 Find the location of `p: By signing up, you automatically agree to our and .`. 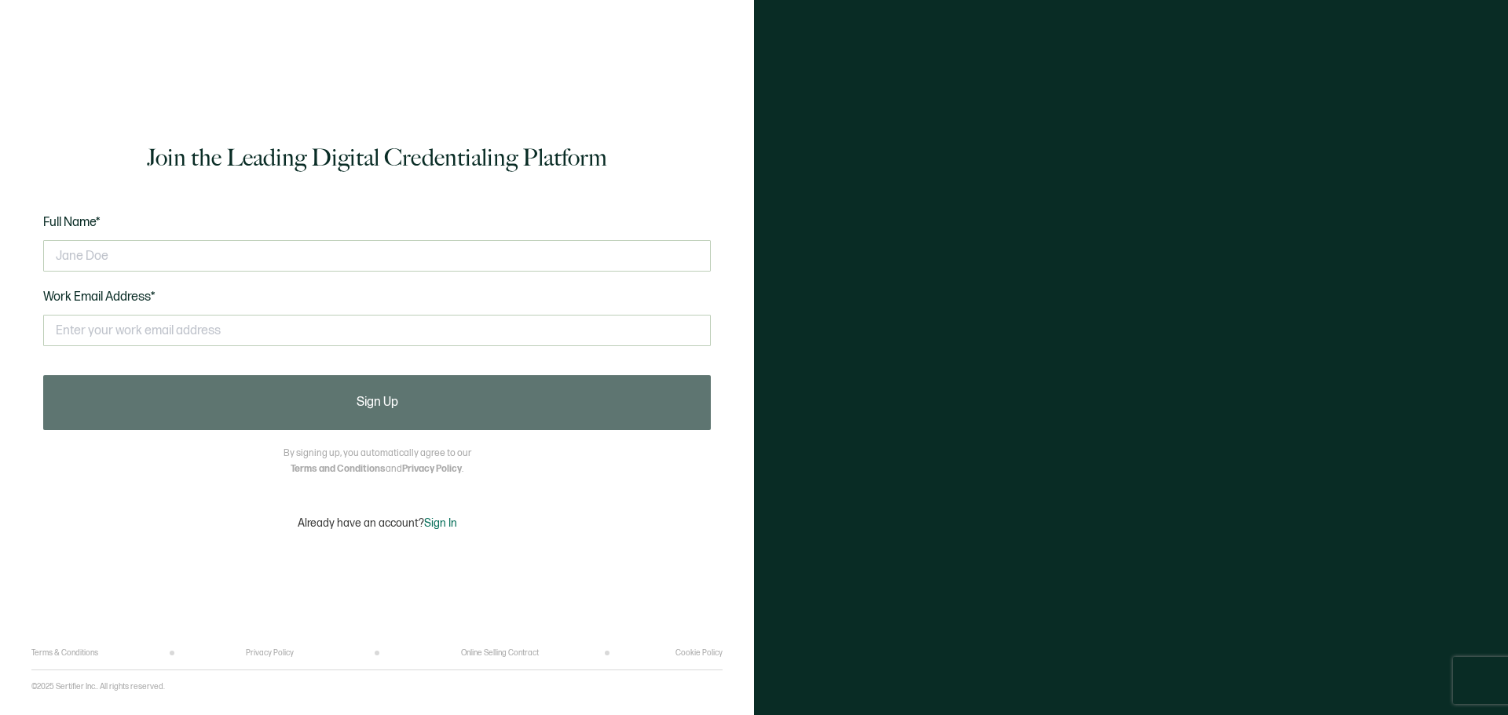

p: By signing up, you automatically agree to our and . is located at coordinates (377, 462).